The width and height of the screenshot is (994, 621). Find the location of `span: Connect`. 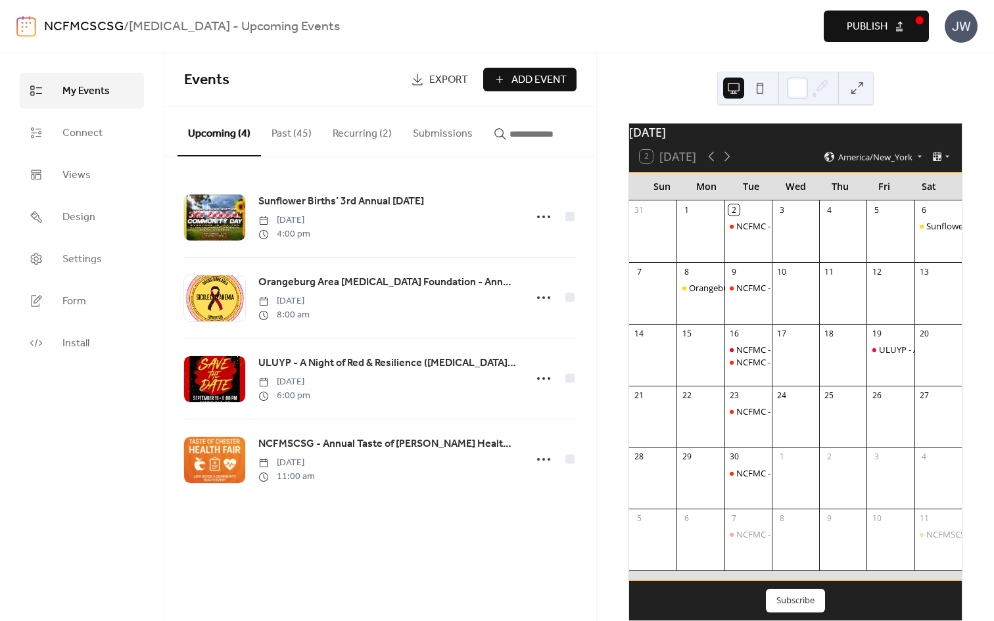

span: Connect is located at coordinates (82, 134).